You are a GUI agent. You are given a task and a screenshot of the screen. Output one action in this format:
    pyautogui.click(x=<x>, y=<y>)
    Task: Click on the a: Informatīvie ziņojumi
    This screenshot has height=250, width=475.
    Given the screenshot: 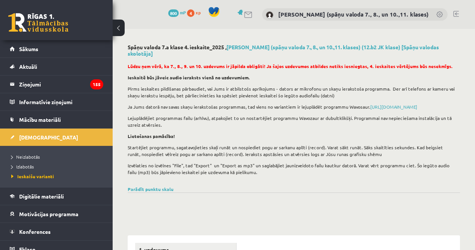 What is the action you would take?
    pyautogui.click(x=56, y=102)
    